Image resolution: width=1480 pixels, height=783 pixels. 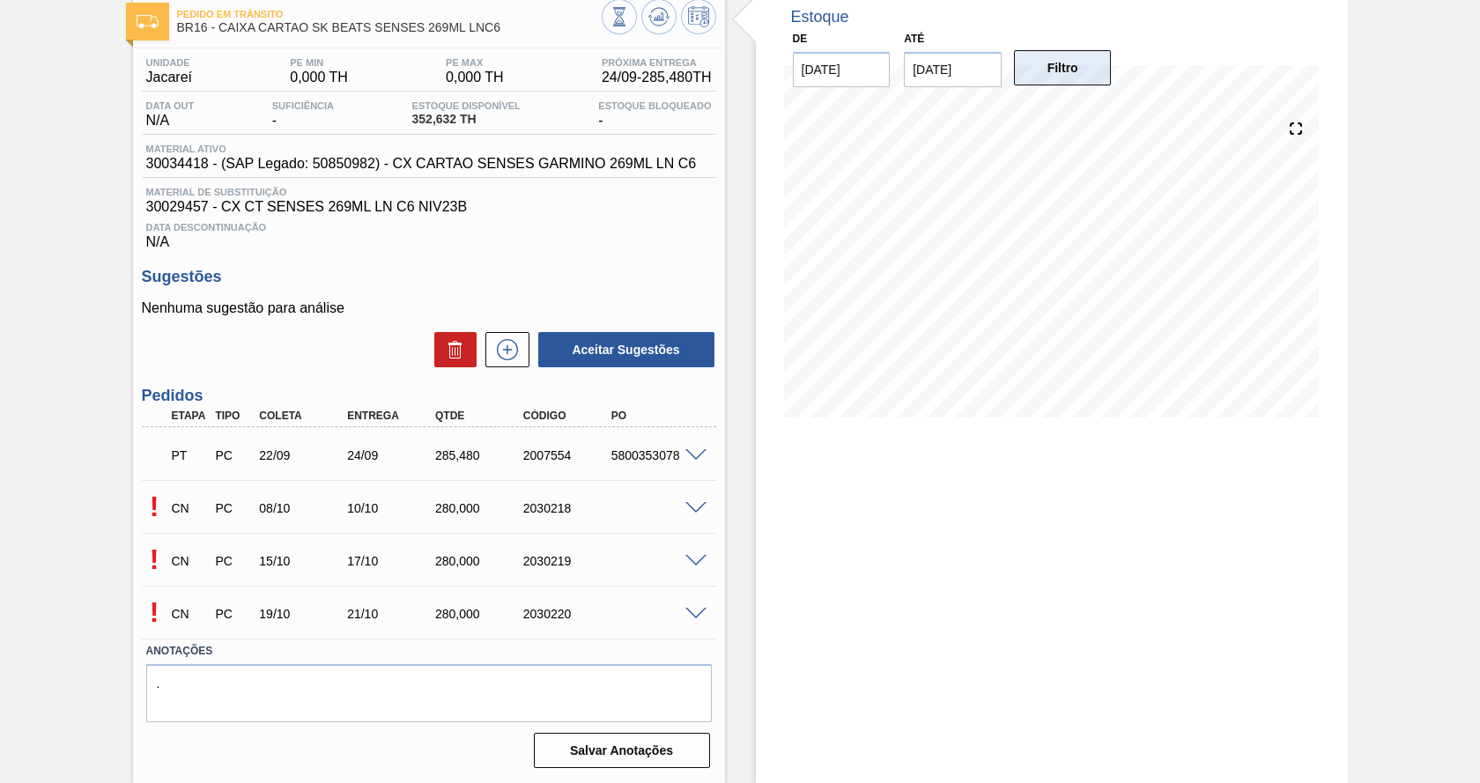 What do you see at coordinates (567, 456) in the screenshot?
I see `div: 2007554` at bounding box center [567, 456].